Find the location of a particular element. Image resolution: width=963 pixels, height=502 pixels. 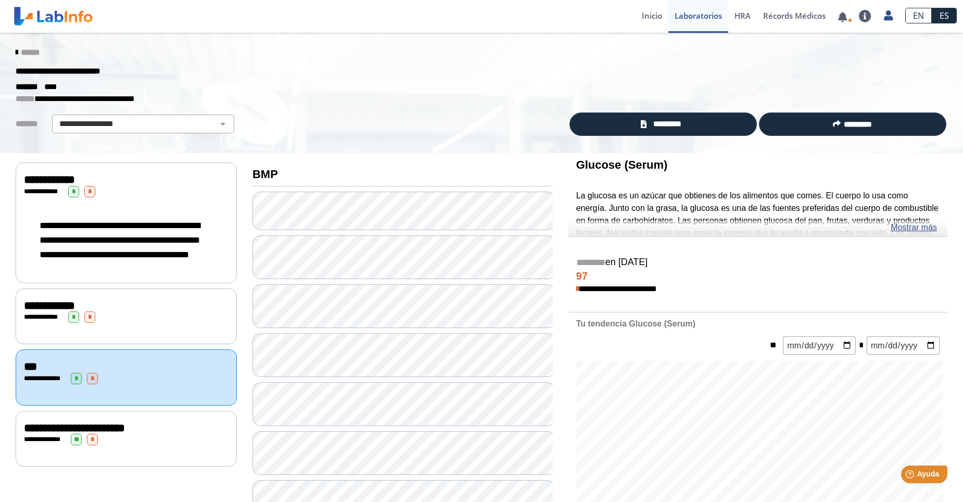

b: BMP is located at coordinates (265, 174).